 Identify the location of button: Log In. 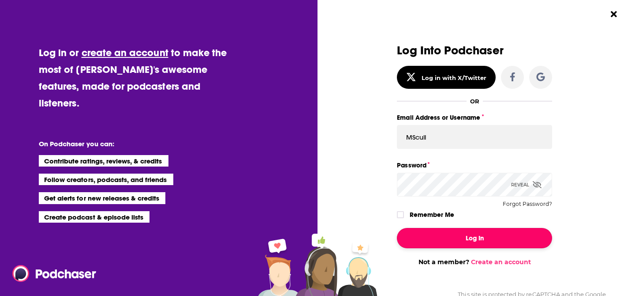
(475, 238).